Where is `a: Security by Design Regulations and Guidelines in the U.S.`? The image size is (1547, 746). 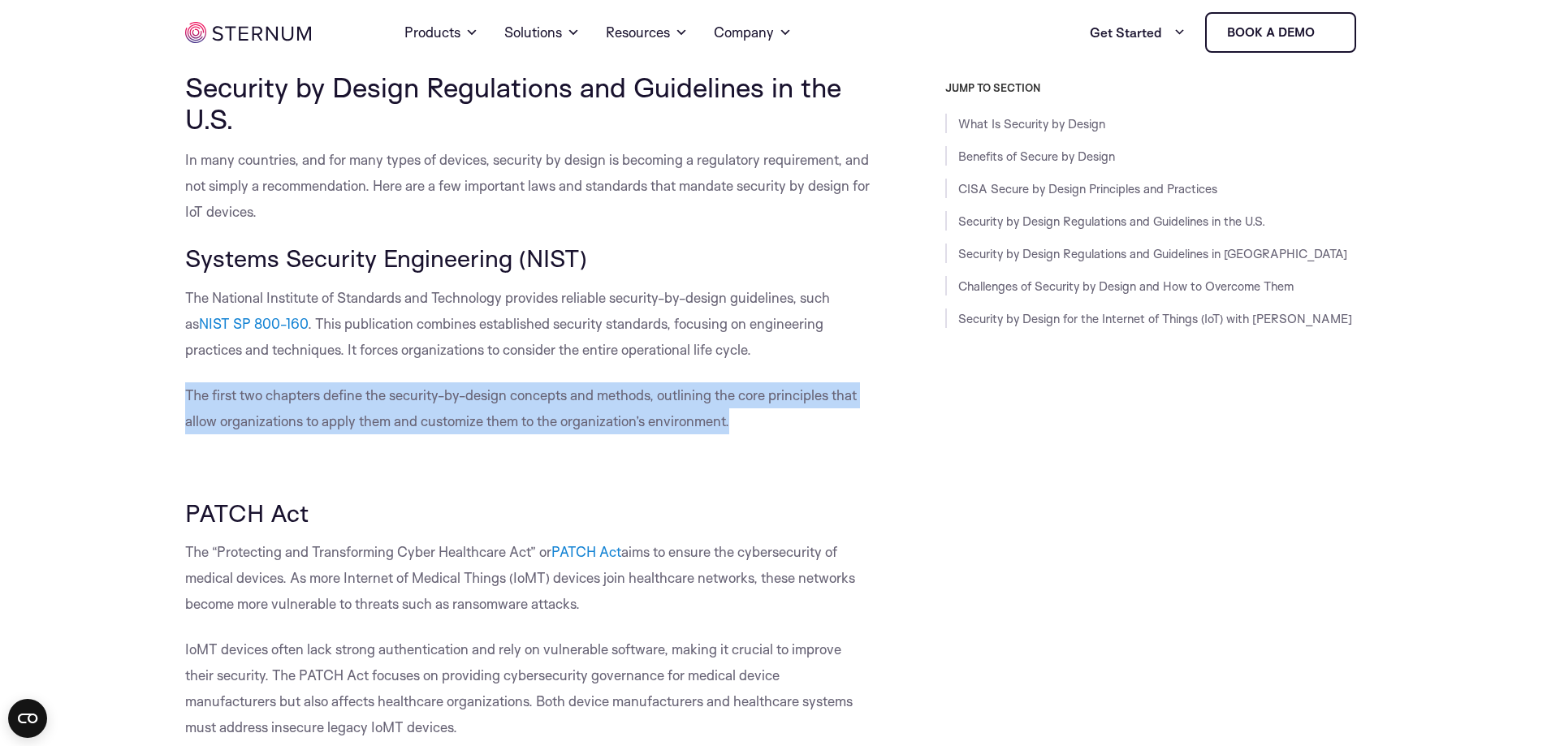
a: Security by Design Regulations and Guidelines in the U.S. is located at coordinates (1111, 221).